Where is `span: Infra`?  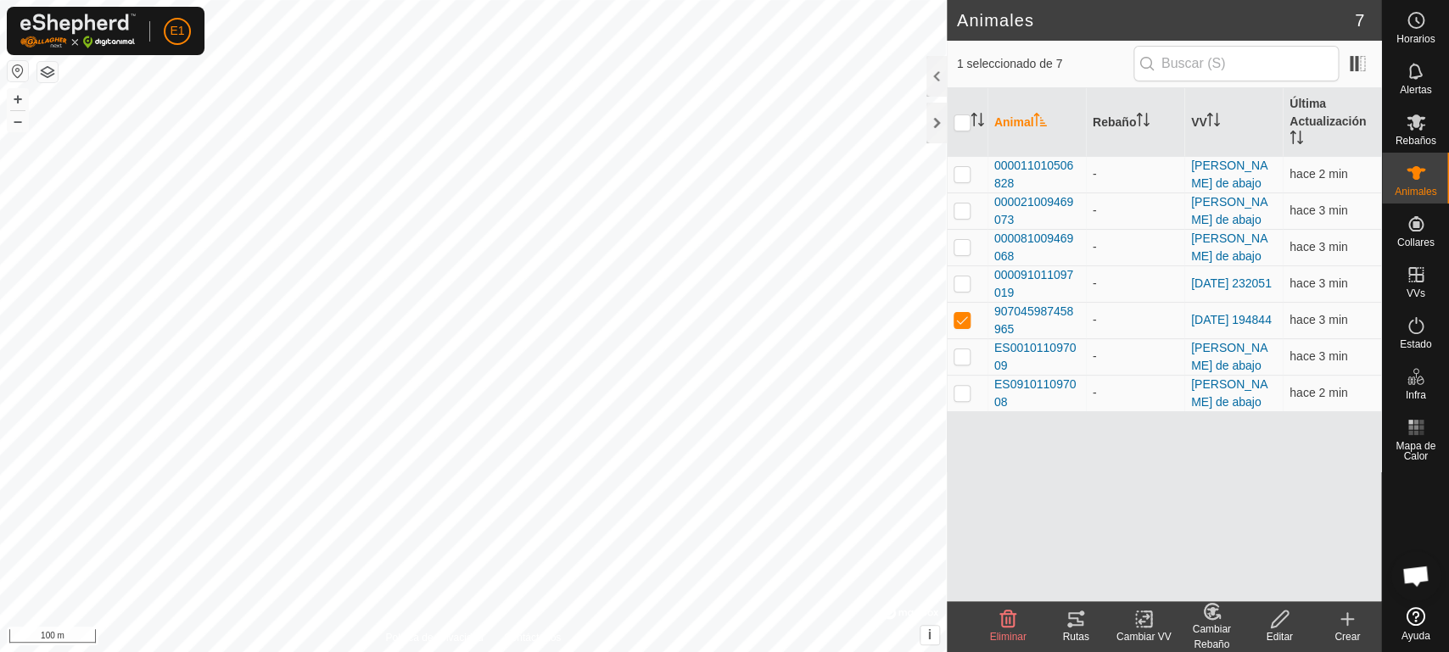 span: Infra is located at coordinates (1415, 395).